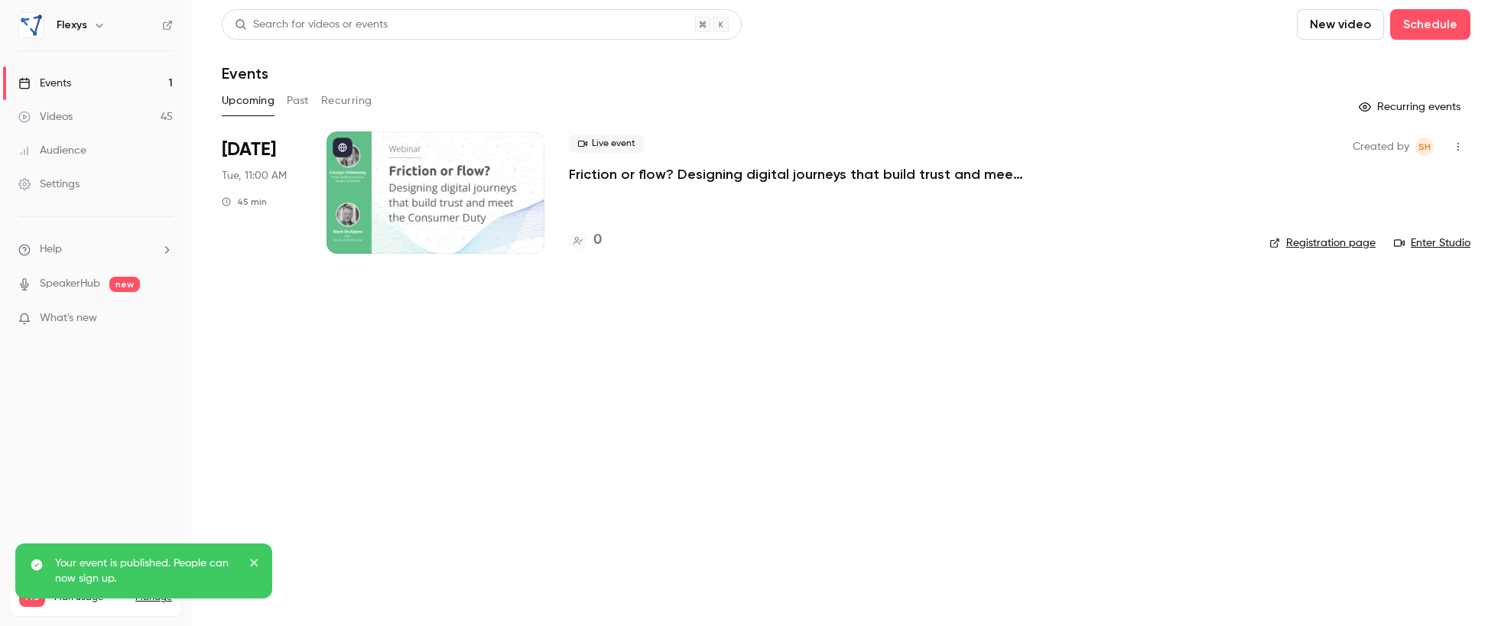 This screenshot has width=1501, height=626. What do you see at coordinates (147, 571) in the screenshot?
I see `p: Your event is published. People can now sign up.` at bounding box center [147, 571].